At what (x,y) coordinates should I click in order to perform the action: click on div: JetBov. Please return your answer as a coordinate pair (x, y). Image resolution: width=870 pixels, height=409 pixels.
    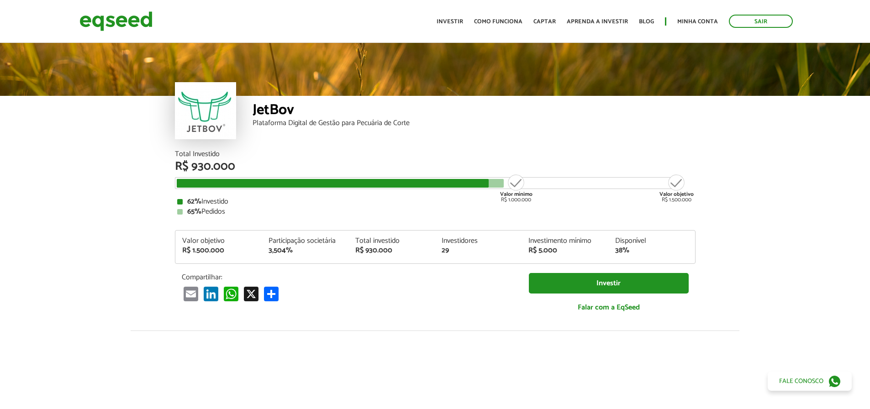
    Looking at the image, I should click on (474, 111).